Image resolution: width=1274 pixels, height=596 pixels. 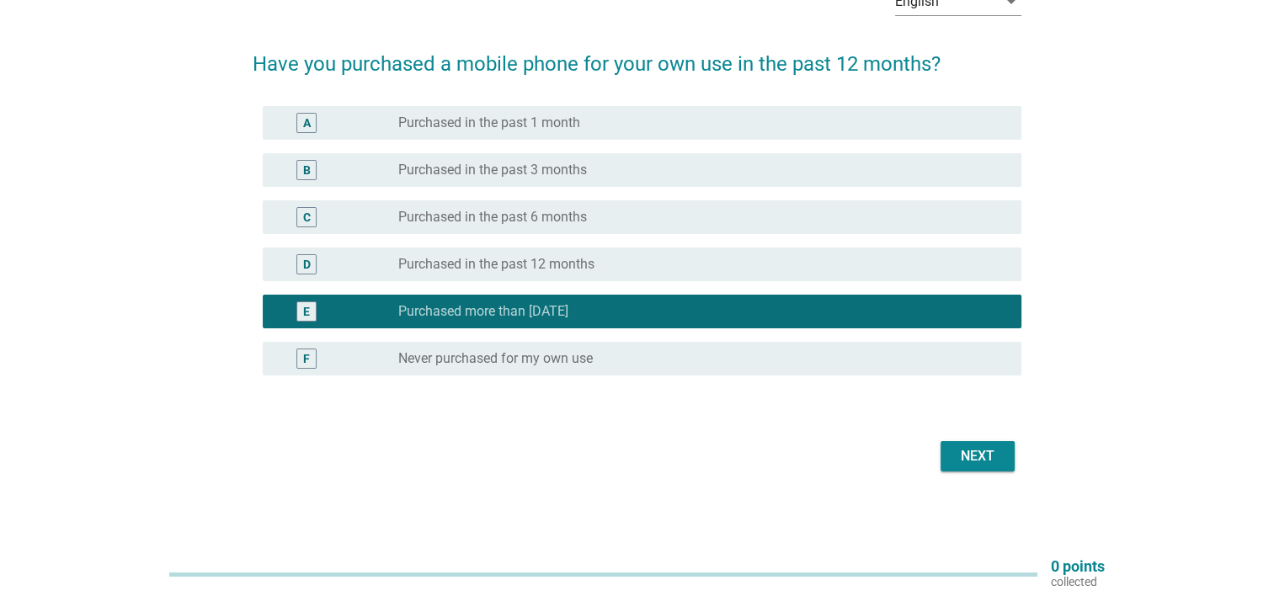 What do you see at coordinates (636, 56) in the screenshot?
I see `h2: Have you purchased a mobile phone for your own use in the past 12 months?` at bounding box center [636, 56].